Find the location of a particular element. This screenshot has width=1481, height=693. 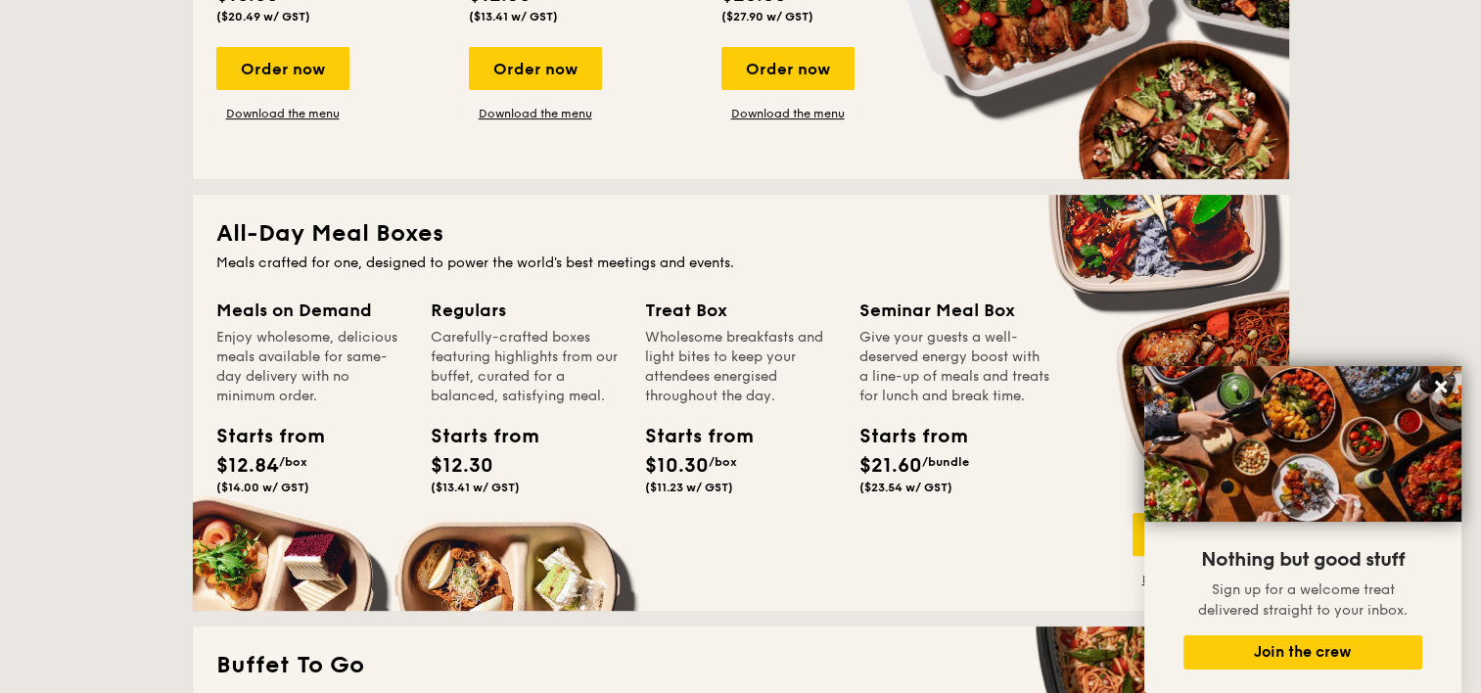

div: Give your guests a well-deserved energy boost with a line-up of meals and treats for lunch and br... is located at coordinates (954, 367).